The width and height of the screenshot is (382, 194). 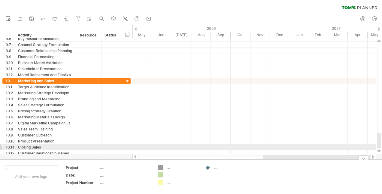 I want to click on div: 10.10, so click(x=10, y=141).